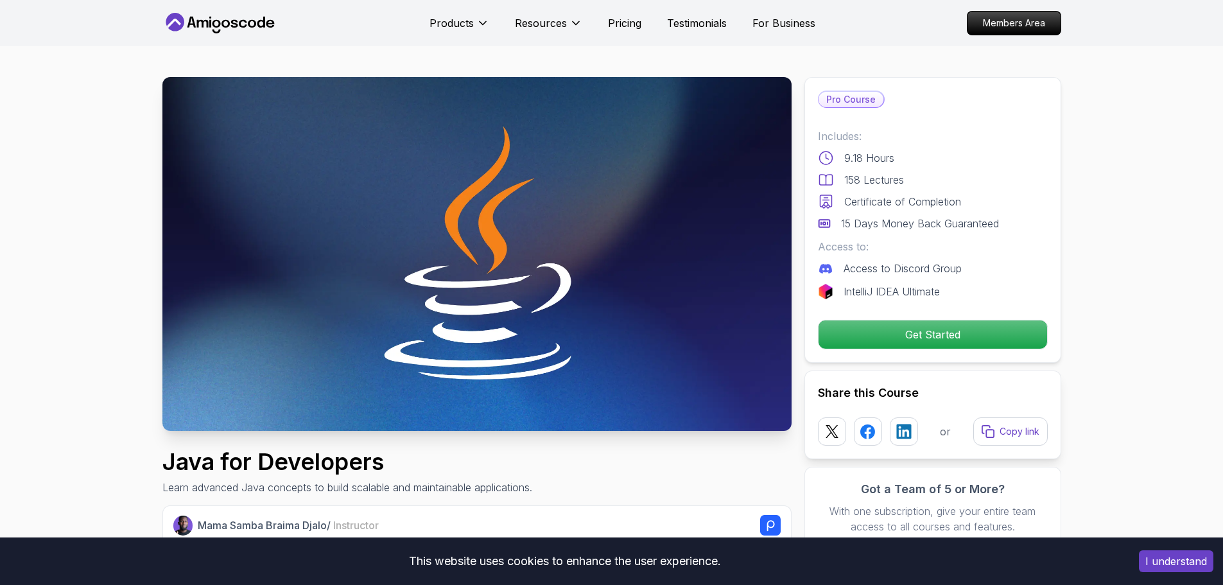 The height and width of the screenshot is (585, 1223). I want to click on p: 9.18 Hours, so click(870, 158).